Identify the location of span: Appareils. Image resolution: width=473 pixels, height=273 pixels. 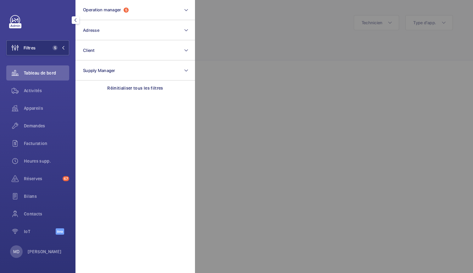
(47, 108).